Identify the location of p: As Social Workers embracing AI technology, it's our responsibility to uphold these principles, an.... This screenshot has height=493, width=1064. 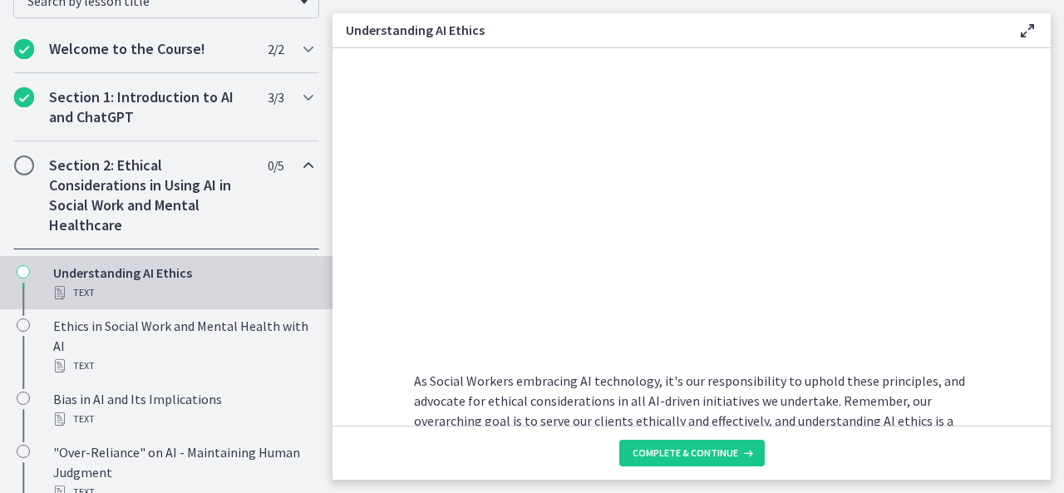
(692, 411).